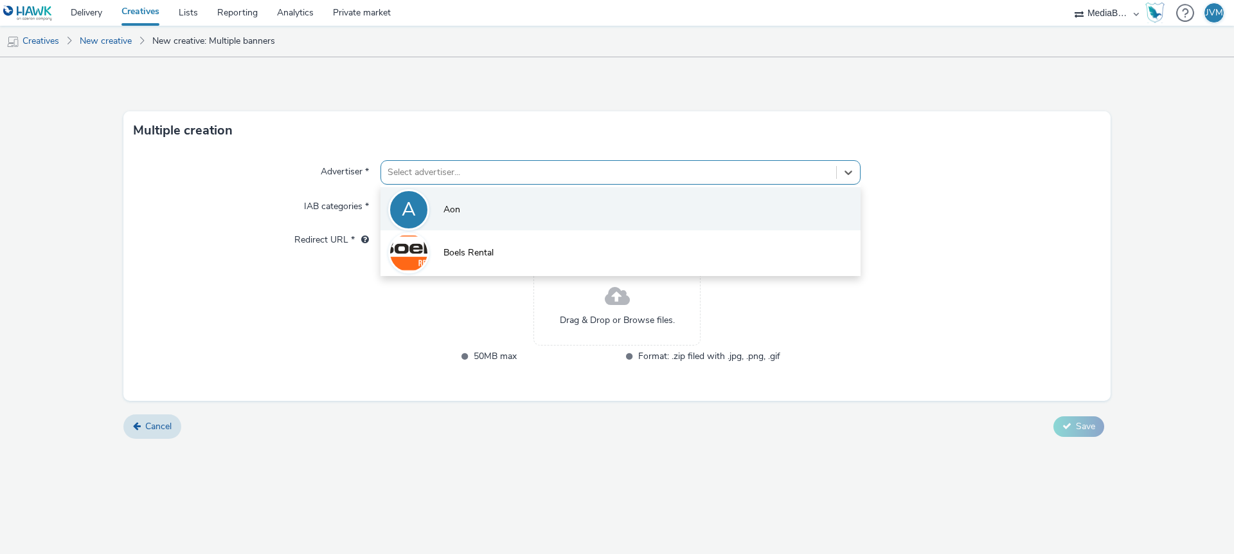 Image resolution: width=1234 pixels, height=554 pixels. I want to click on a: Cancel, so click(152, 426).